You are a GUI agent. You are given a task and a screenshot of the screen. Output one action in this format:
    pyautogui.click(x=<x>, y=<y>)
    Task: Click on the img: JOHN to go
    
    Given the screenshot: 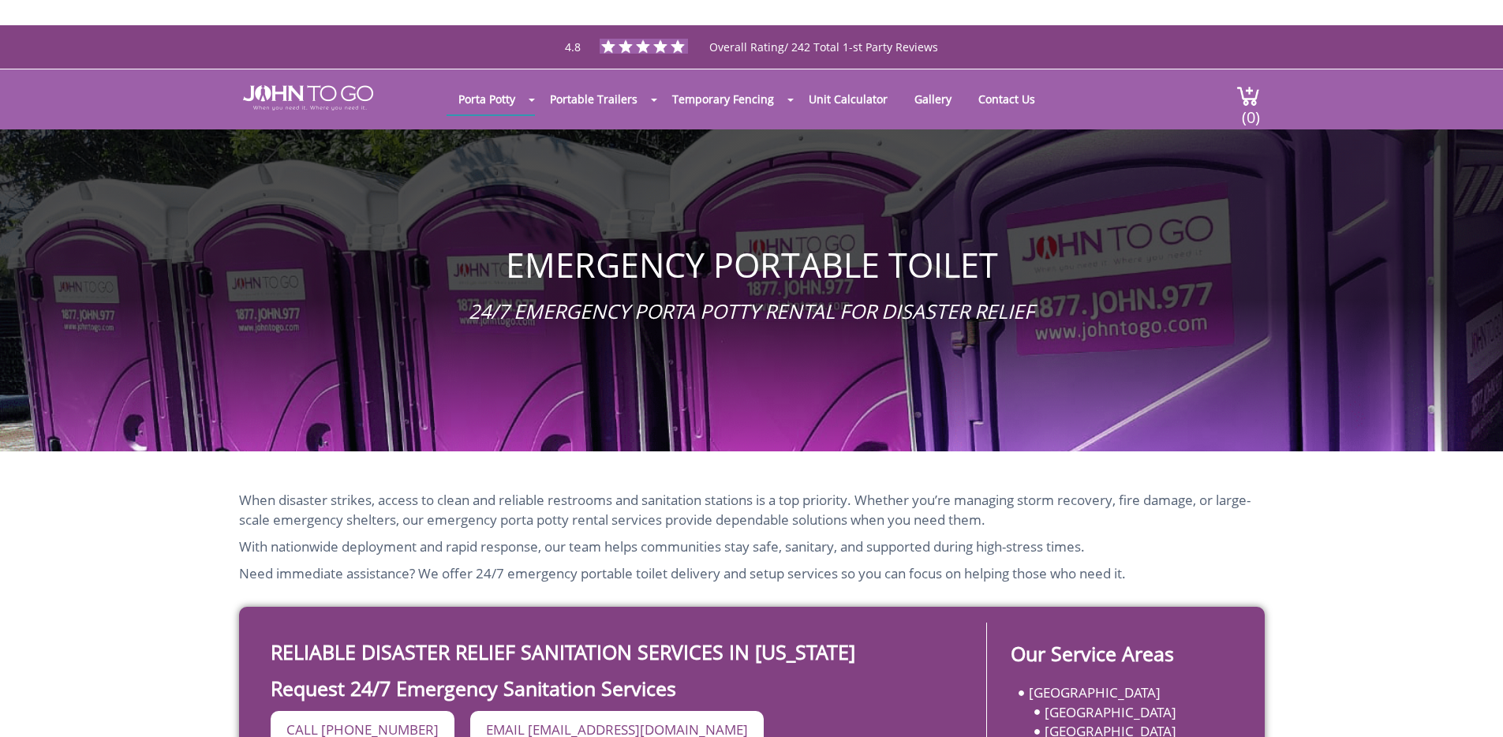 What is the action you would take?
    pyautogui.click(x=308, y=98)
    